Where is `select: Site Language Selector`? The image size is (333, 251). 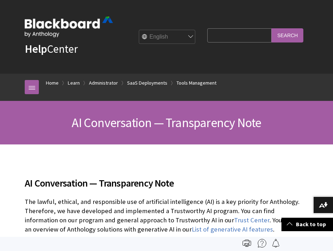
select: Site Language Selector is located at coordinates (168, 37).